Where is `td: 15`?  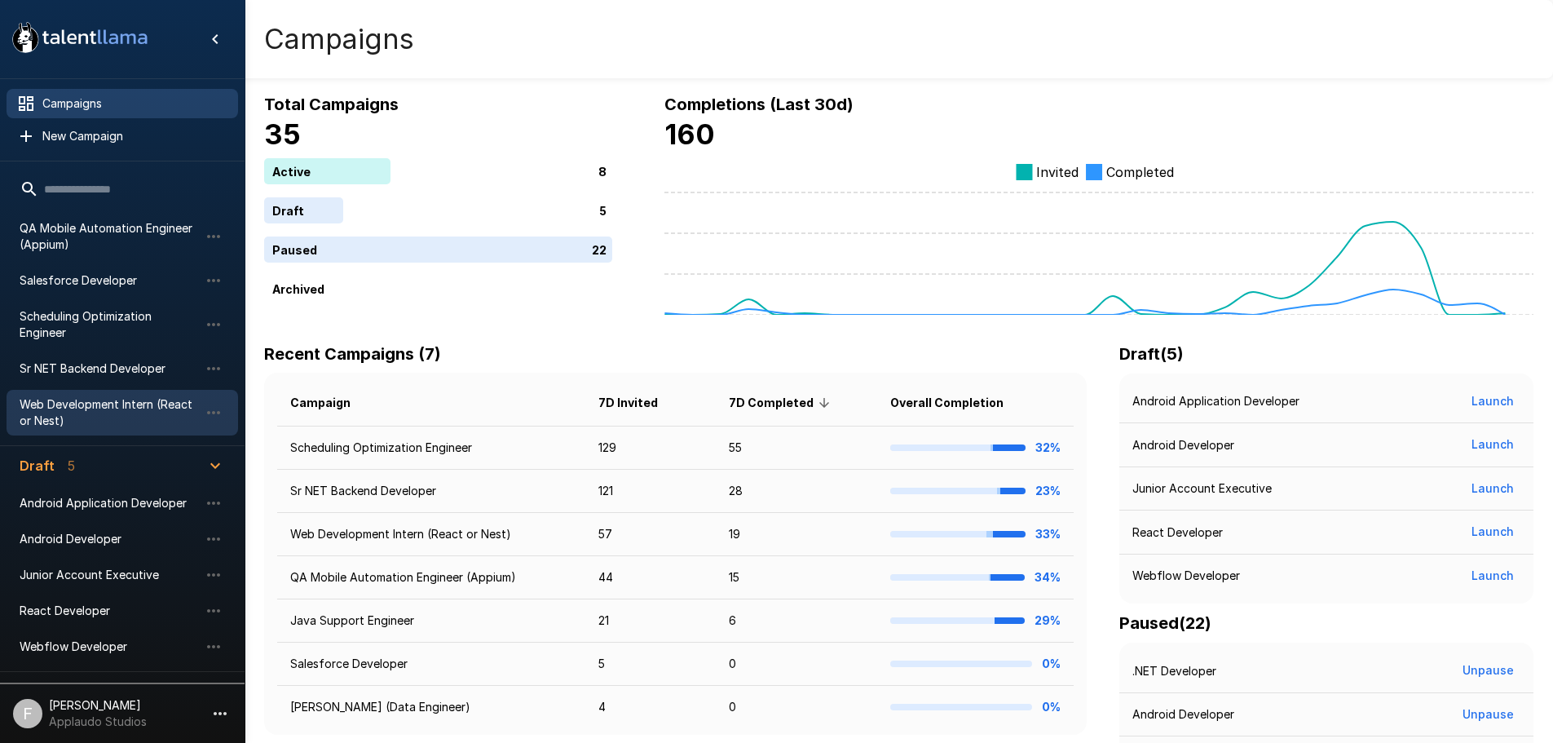
td: 15 is located at coordinates (796, 577).